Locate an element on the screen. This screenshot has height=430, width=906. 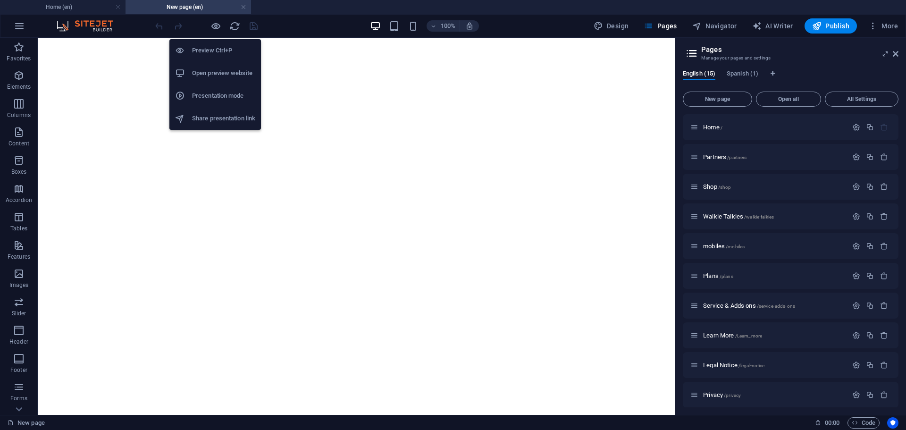
h2: Pages is located at coordinates (800, 50).